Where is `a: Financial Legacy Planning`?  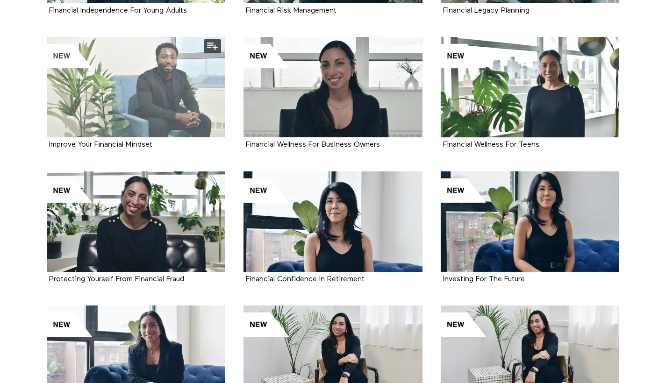
a: Financial Legacy Planning is located at coordinates (486, 10).